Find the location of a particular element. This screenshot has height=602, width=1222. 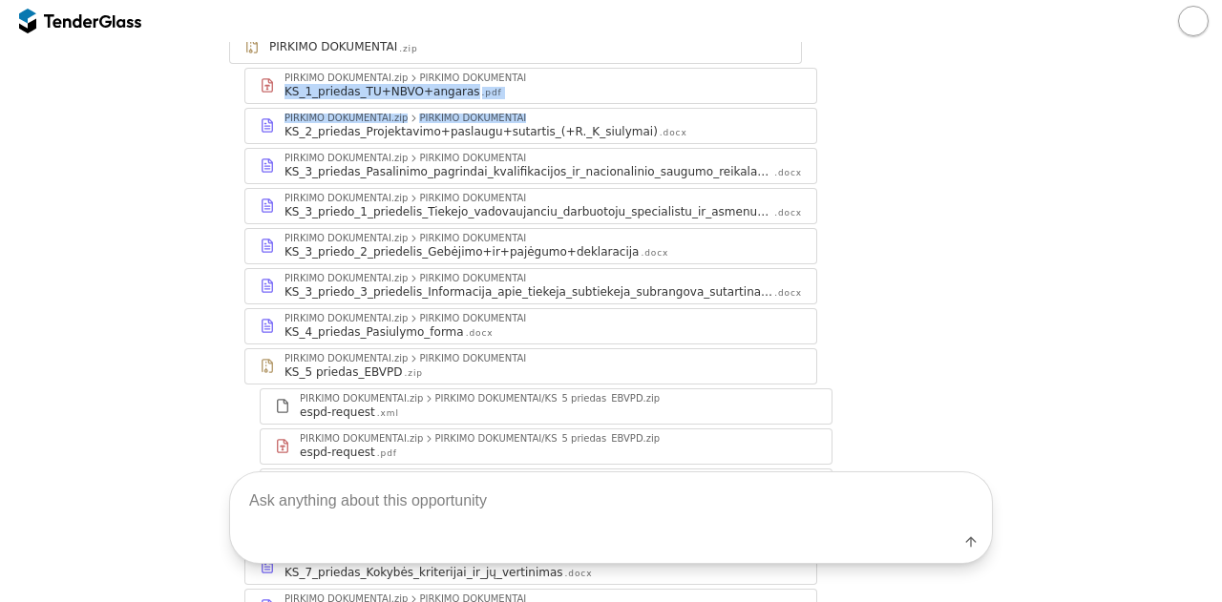

div: KS_2_priedas_Projektavimo+paslaugu+sutartis_(+R._K_siulymai) is located at coordinates (471, 132).